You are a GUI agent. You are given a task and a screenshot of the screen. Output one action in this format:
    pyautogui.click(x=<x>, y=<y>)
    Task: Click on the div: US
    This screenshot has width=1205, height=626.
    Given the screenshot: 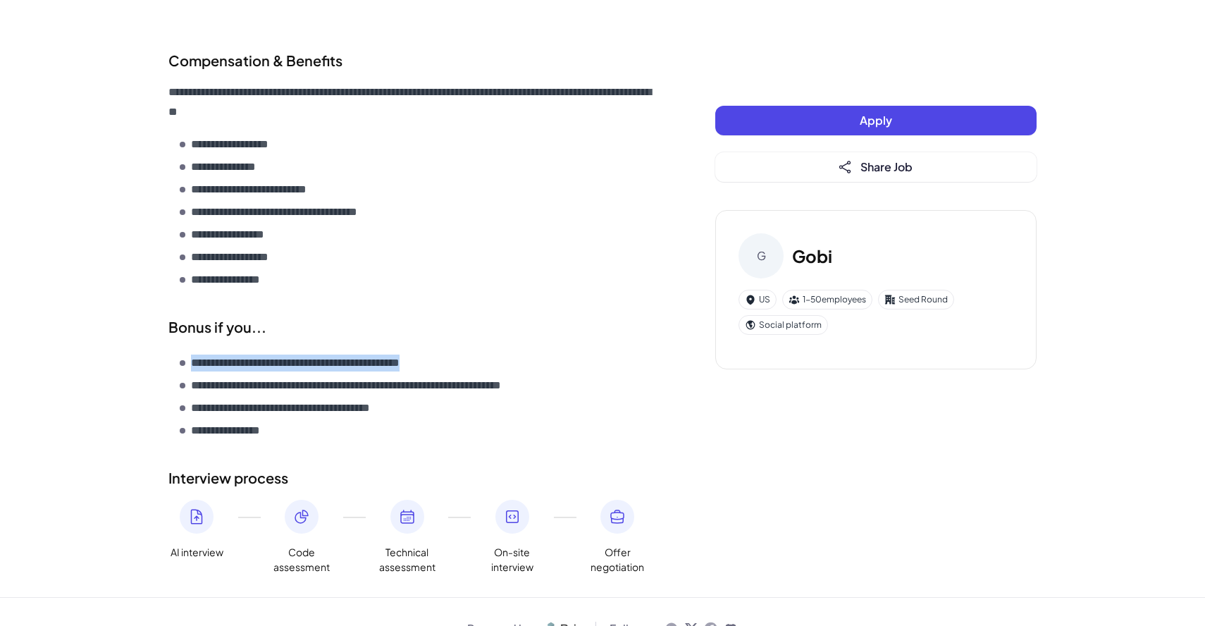 What is the action you would take?
    pyautogui.click(x=758, y=300)
    